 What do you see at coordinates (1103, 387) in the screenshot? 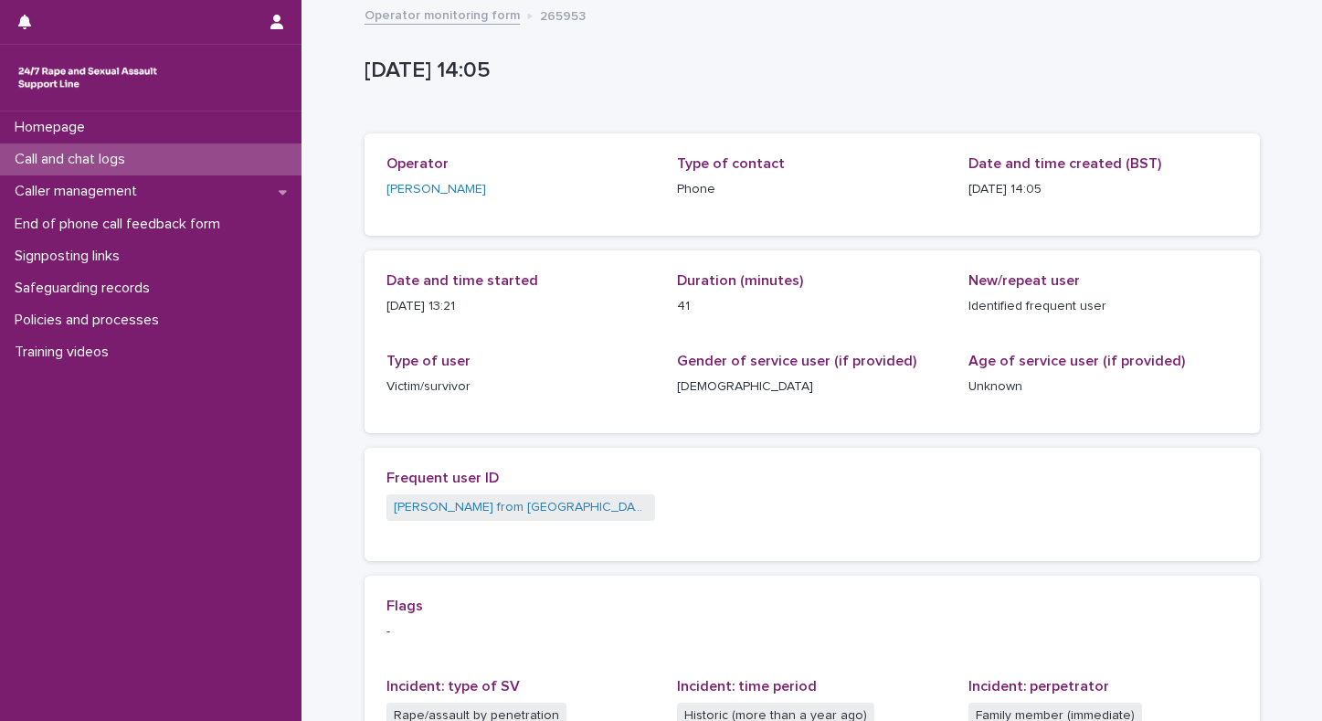
I see `p: Unknown` at bounding box center [1103, 387].